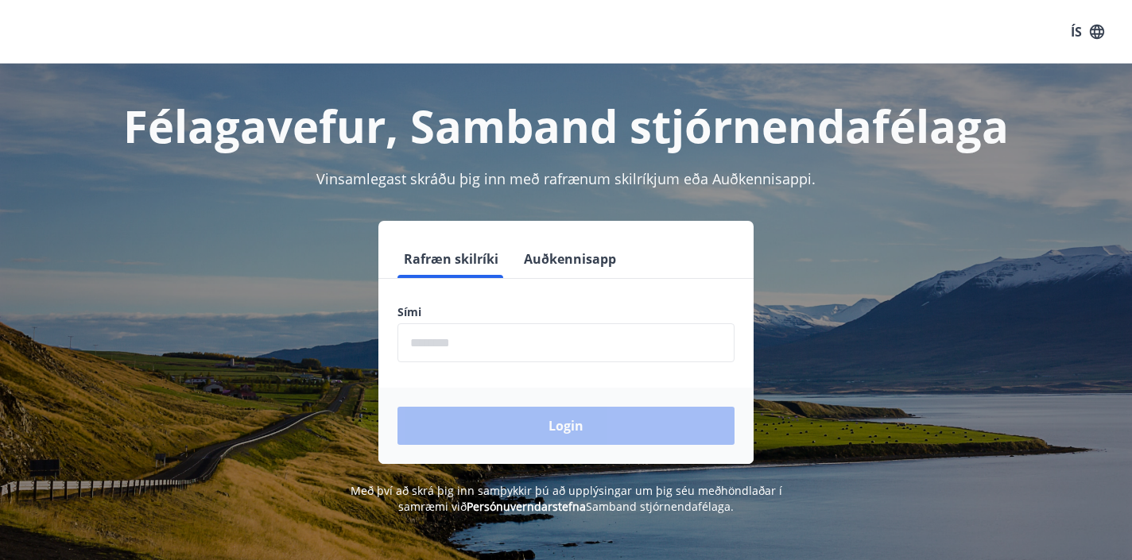  What do you see at coordinates (1087, 32) in the screenshot?
I see `button: ÍS` at bounding box center [1087, 32].